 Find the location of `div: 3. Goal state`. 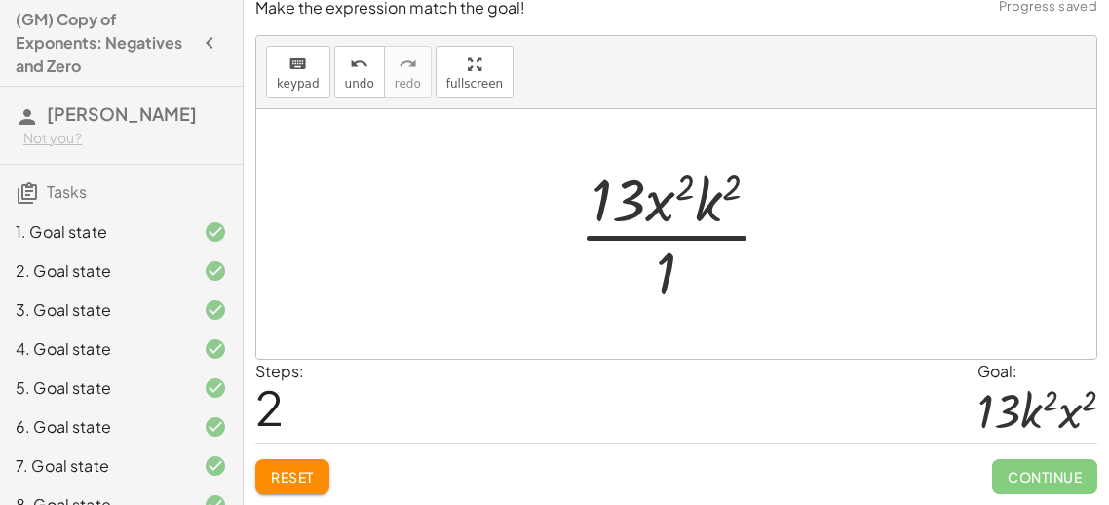

div: 3. Goal state is located at coordinates (94, 310).